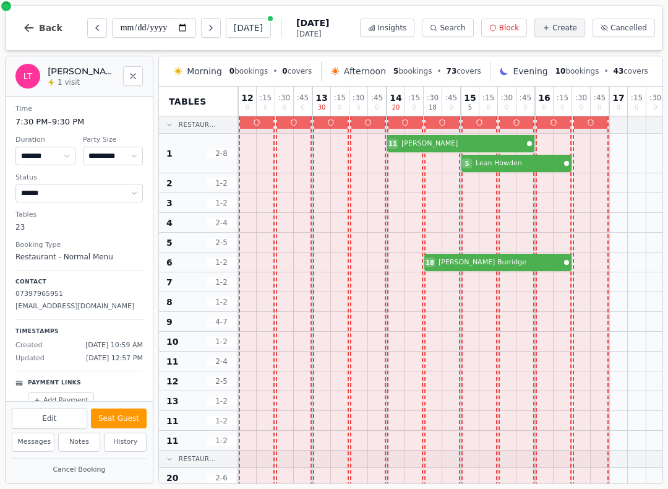  Describe the element at coordinates (544, 98) in the screenshot. I see `span: 16` at that location.